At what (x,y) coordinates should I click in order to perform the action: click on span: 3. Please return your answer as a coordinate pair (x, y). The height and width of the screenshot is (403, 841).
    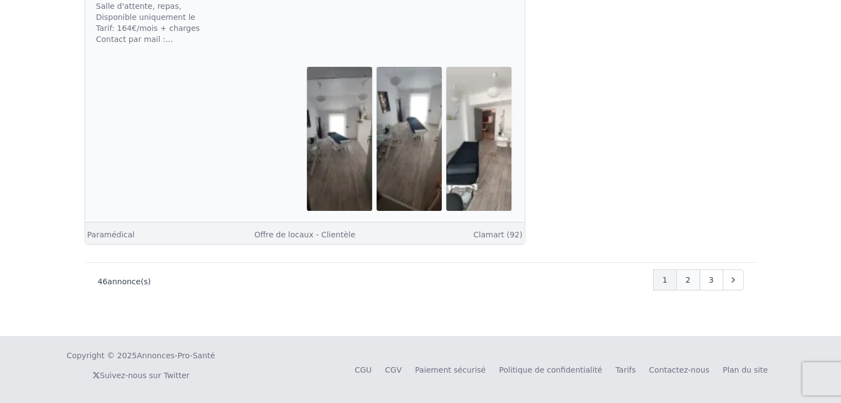
    Looking at the image, I should click on (711, 280).